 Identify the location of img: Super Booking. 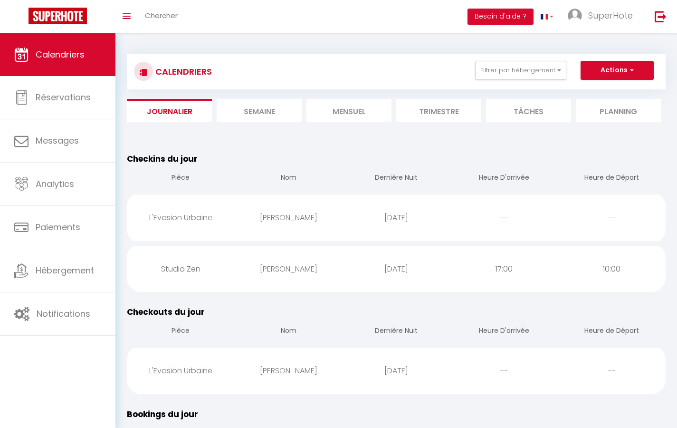
(58, 16).